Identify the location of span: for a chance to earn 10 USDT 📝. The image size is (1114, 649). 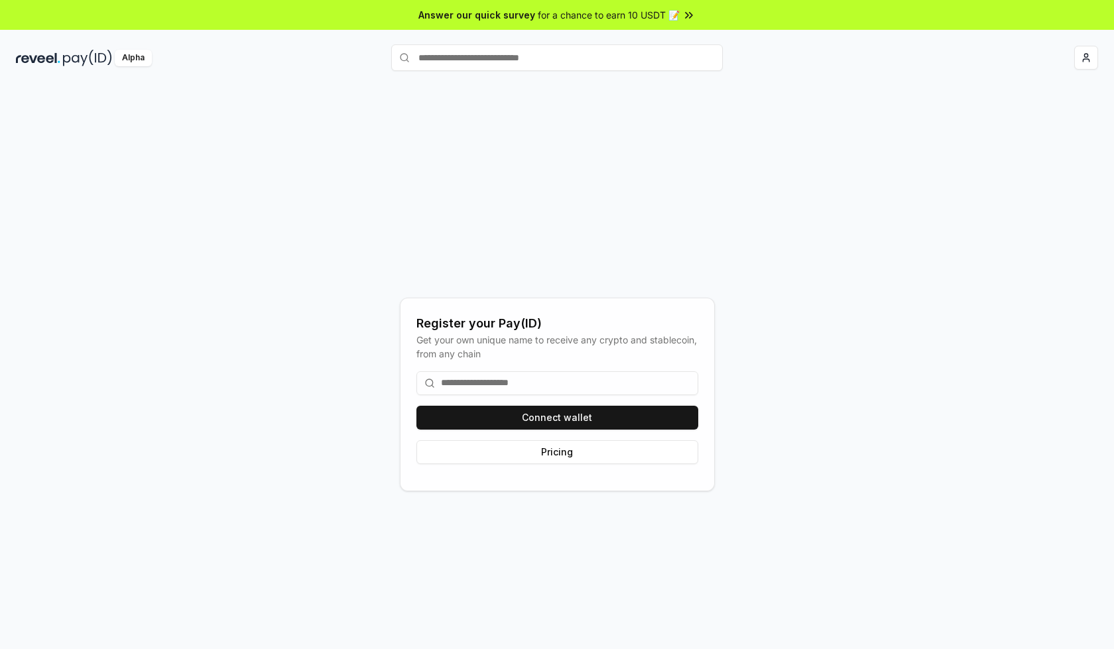
(609, 15).